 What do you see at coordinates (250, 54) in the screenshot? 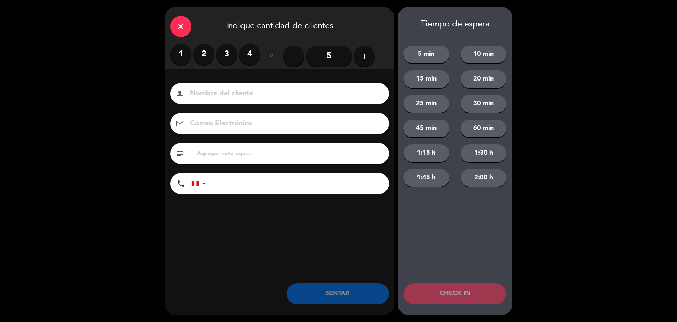
I see `label: 4` at bounding box center [250, 54].